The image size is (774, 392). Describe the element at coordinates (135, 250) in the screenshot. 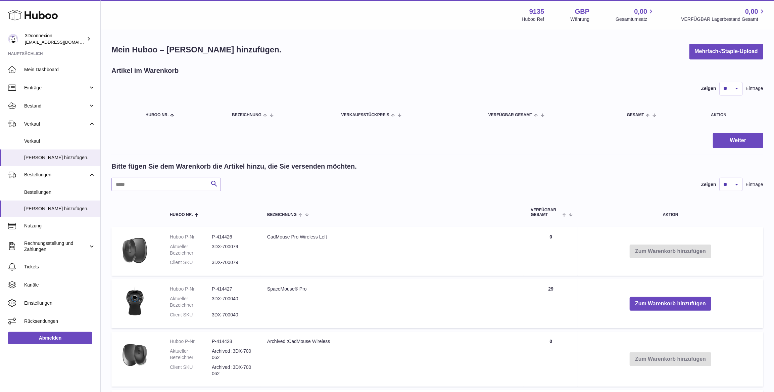

I see `img: CadMouse Pro Wireless Left` at that location.